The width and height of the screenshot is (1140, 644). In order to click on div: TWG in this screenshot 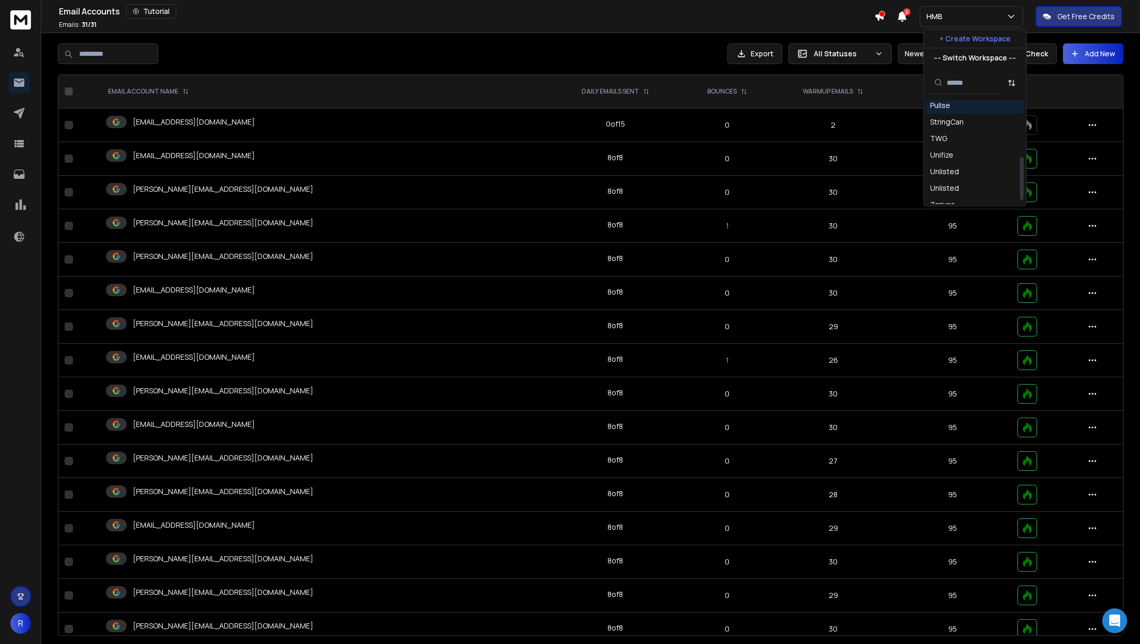, I will do `click(938, 139)`.